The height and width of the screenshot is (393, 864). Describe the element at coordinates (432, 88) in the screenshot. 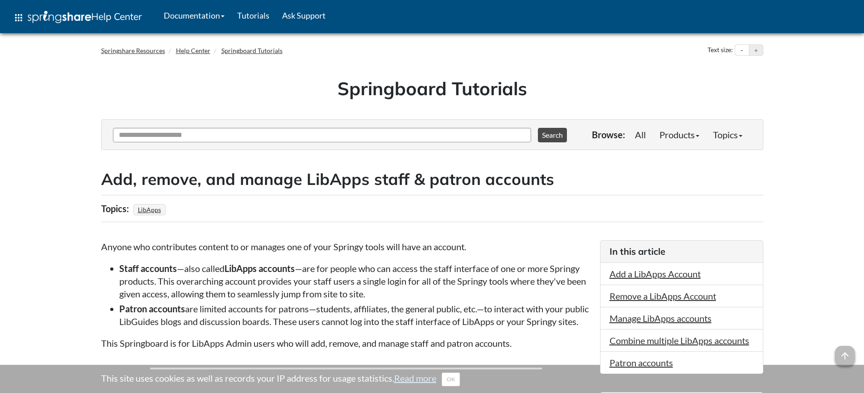

I see `h1: Springboard Tutorials` at that location.